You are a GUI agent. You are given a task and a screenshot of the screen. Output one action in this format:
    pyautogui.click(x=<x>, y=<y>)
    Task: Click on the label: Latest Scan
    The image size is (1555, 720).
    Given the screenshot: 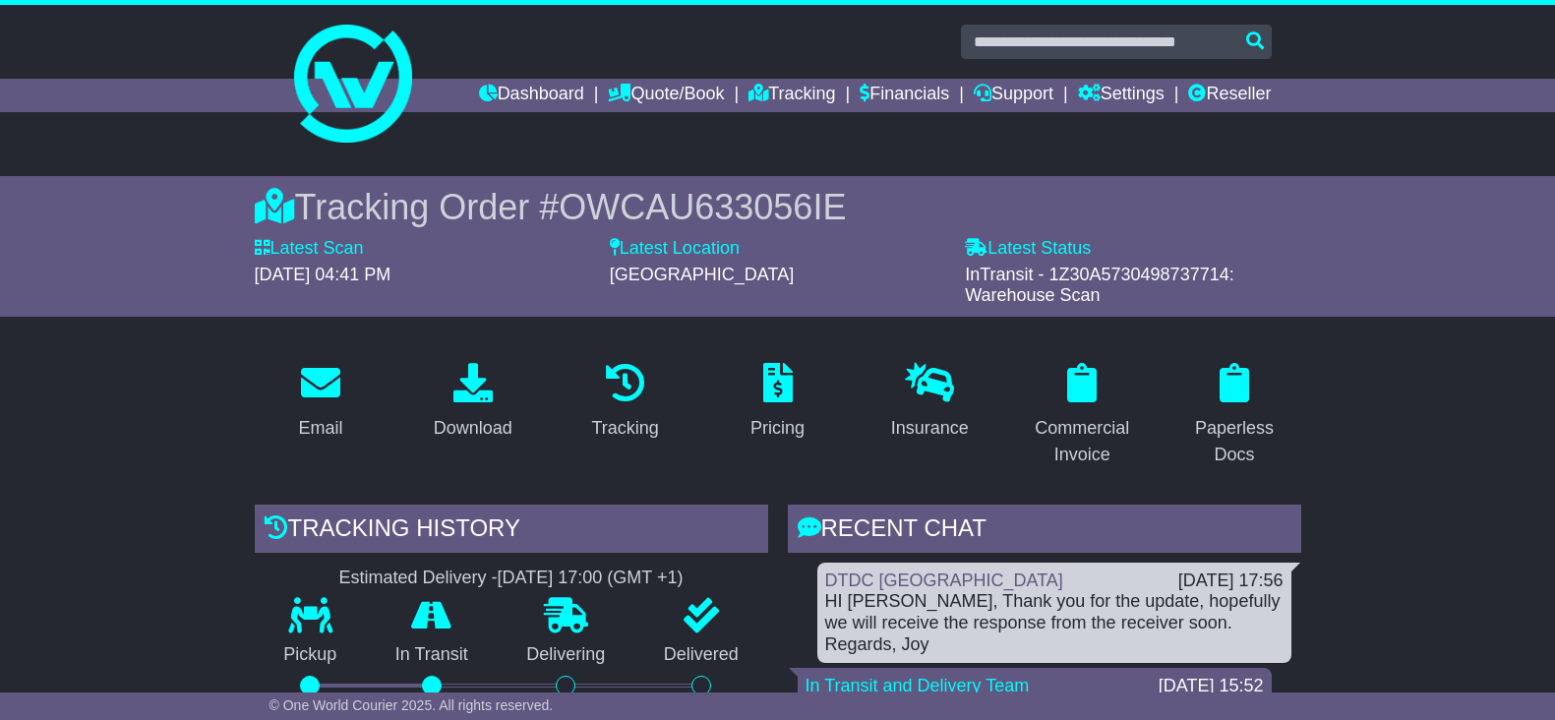 What is the action you would take?
    pyautogui.click(x=309, y=249)
    